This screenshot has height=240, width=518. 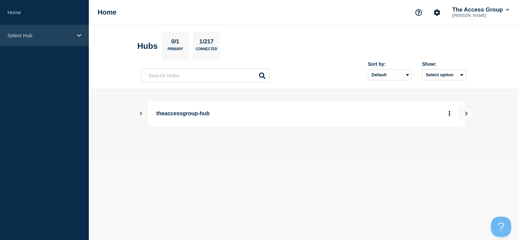 I want to click on button: Show Connected Hubs, so click(x=141, y=114).